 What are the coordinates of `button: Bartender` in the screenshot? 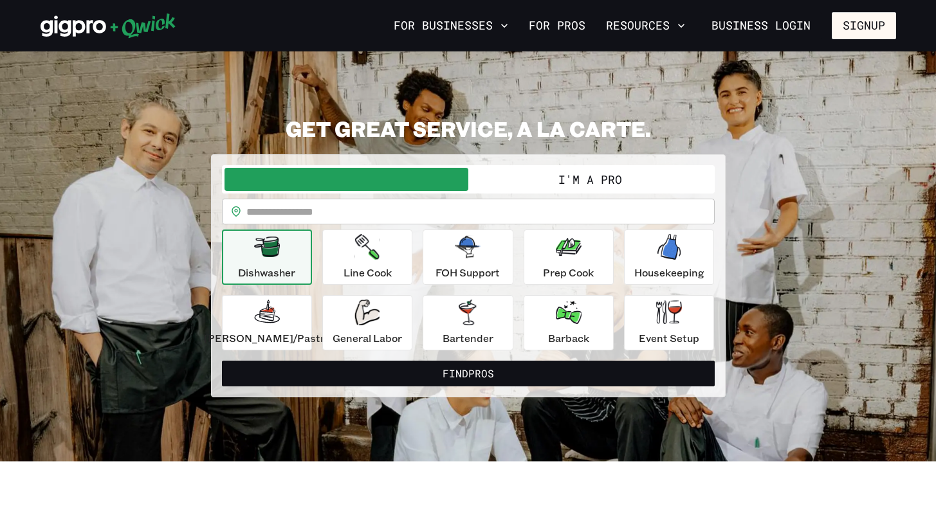 It's located at (468, 323).